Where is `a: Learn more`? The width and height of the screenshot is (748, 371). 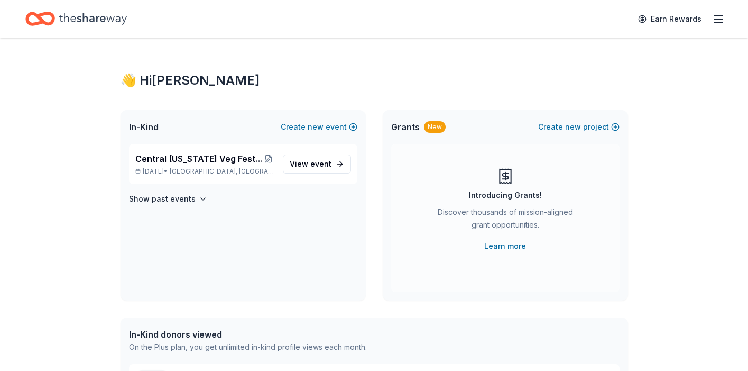 a: Learn more is located at coordinates (505, 246).